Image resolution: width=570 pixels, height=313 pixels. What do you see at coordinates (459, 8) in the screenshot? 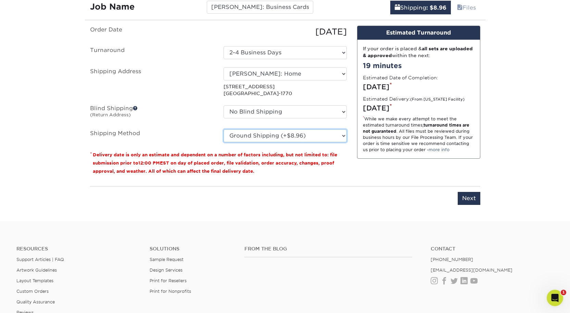
I see `span: files` at bounding box center [459, 8].